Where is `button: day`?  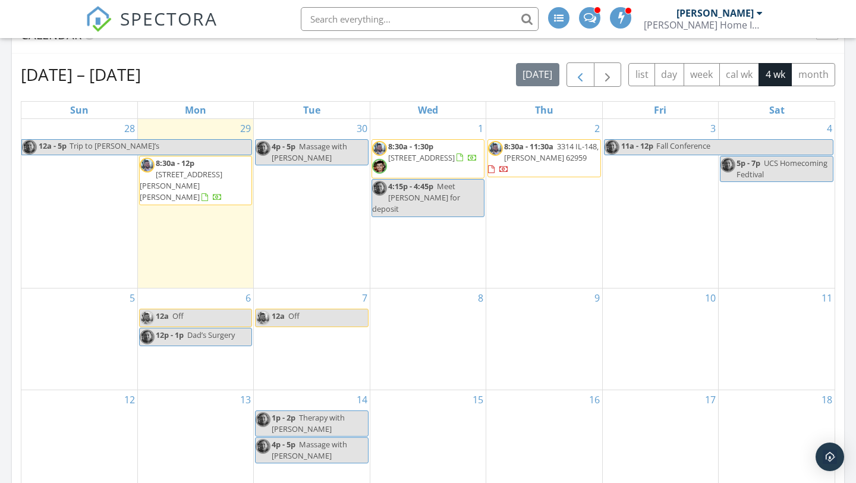
button: day is located at coordinates (670, 74).